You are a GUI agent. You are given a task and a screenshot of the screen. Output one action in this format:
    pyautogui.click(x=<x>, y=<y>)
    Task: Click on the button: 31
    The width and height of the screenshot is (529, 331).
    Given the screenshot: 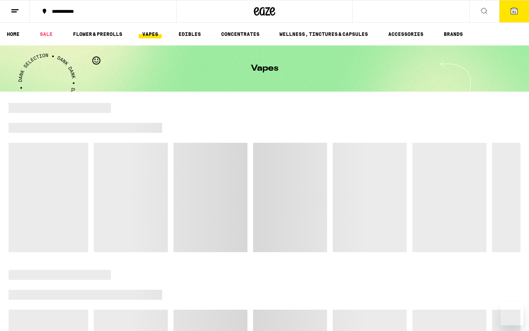 What is the action you would take?
    pyautogui.click(x=514, y=11)
    